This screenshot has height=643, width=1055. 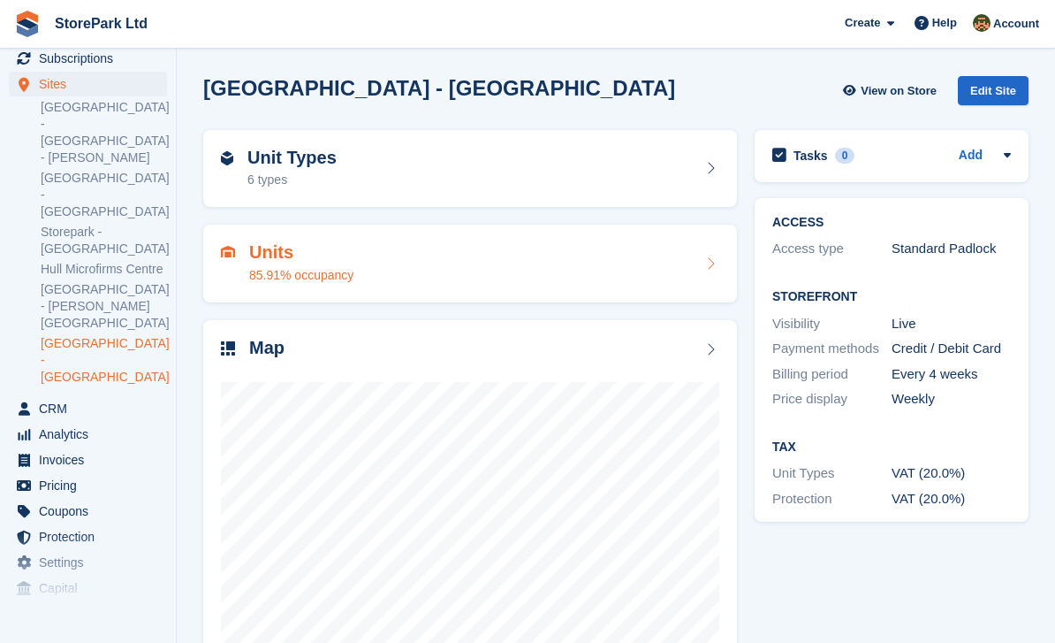 What do you see at coordinates (970, 156) in the screenshot?
I see `a: Add` at bounding box center [970, 156].